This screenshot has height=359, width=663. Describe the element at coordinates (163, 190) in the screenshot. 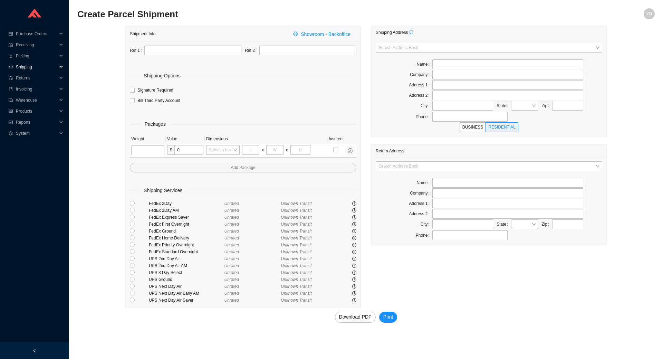

I see `span: Shipping Services` at that location.